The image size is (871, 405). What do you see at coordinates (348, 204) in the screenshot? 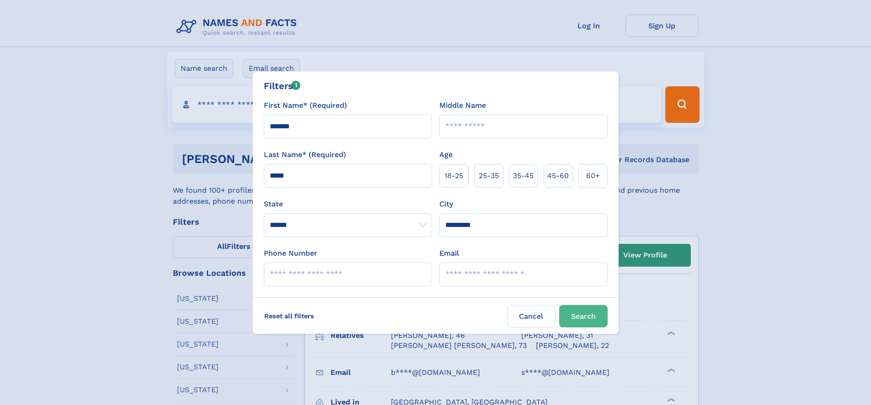
I see `label: State` at bounding box center [348, 204].